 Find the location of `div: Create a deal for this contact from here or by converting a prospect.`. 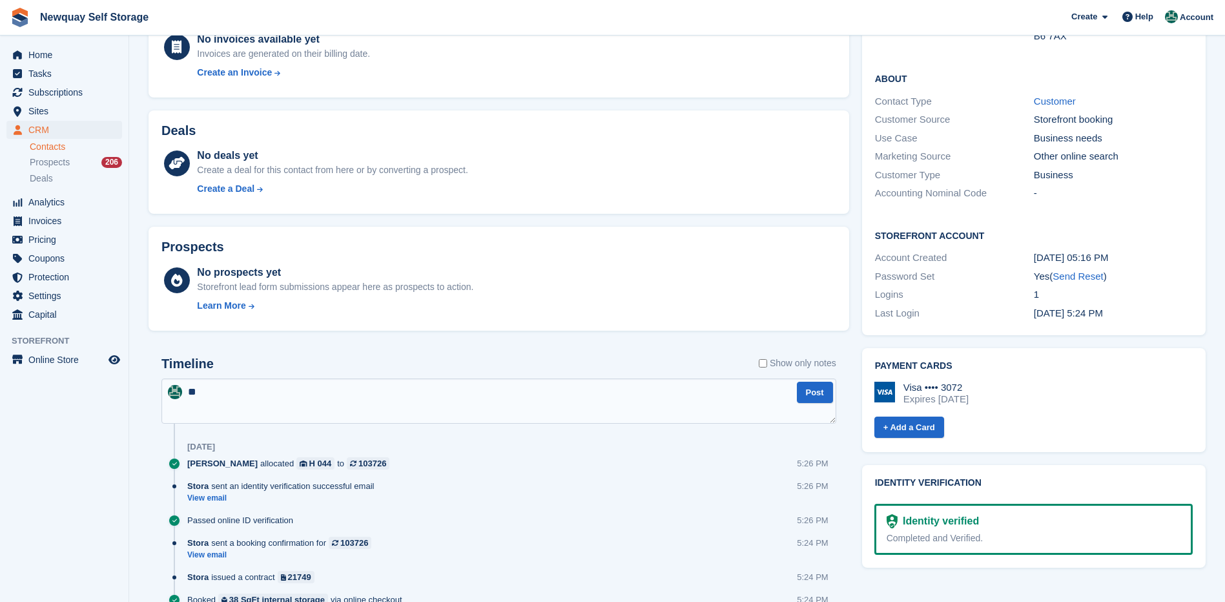

div: Create a deal for this contact from here or by converting a prospect. is located at coordinates (332, 170).